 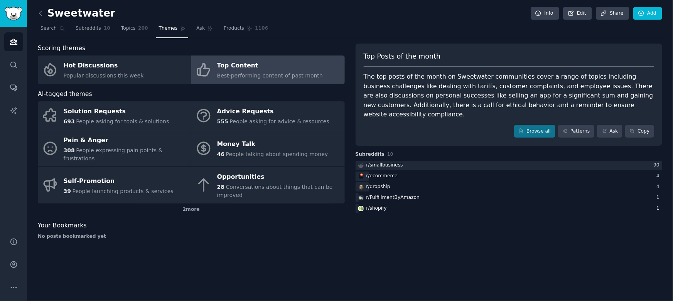 I want to click on span: Best-performing content of past month, so click(x=270, y=76).